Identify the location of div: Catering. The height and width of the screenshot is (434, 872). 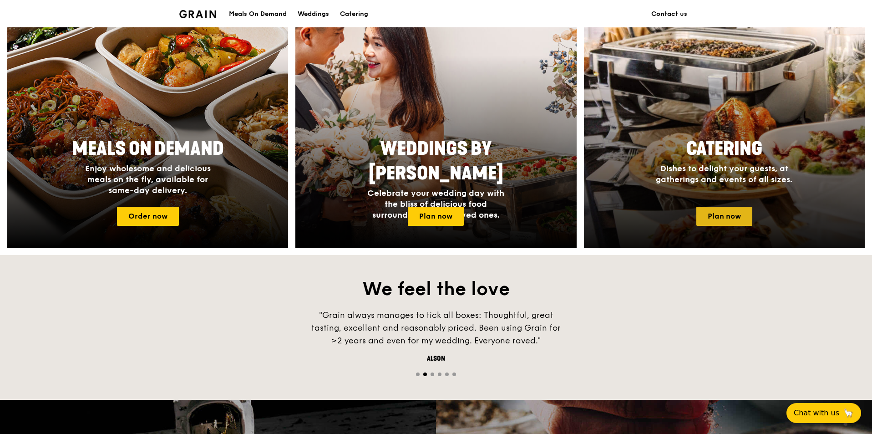
(354, 14).